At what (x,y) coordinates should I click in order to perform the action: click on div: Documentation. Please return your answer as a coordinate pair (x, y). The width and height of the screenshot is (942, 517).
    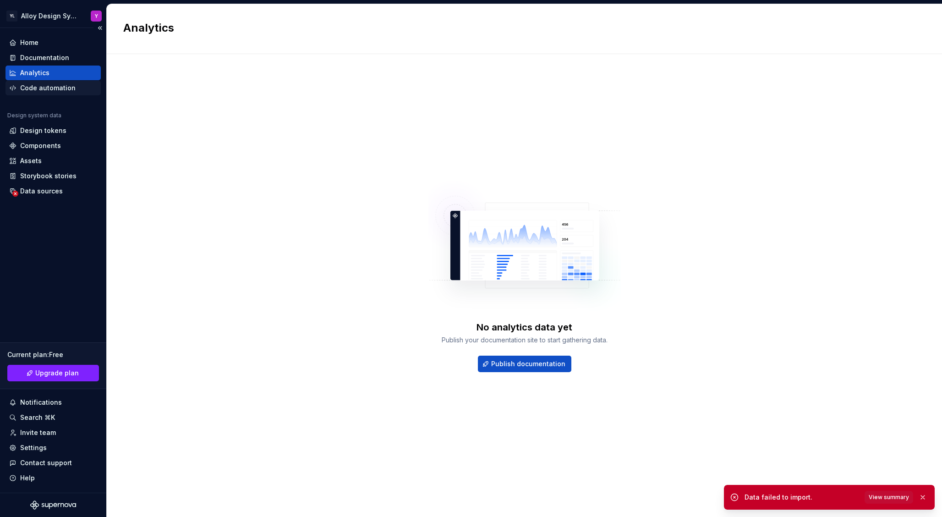
    Looking at the image, I should click on (44, 58).